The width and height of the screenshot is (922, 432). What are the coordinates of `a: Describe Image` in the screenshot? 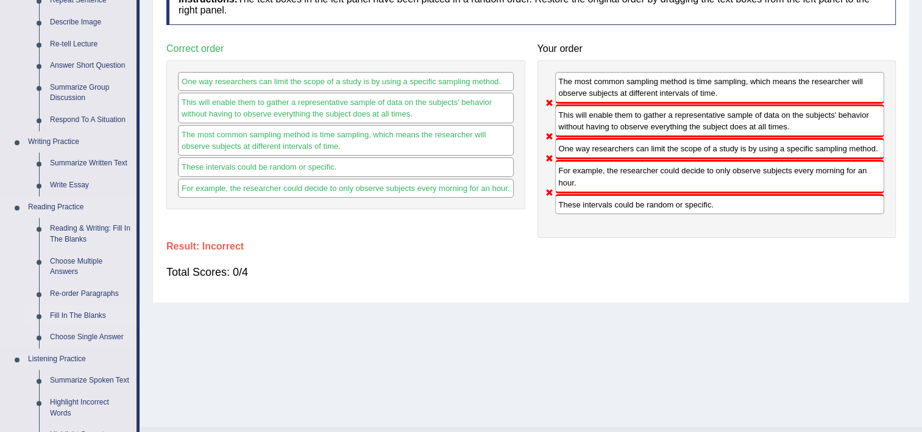 It's located at (90, 23).